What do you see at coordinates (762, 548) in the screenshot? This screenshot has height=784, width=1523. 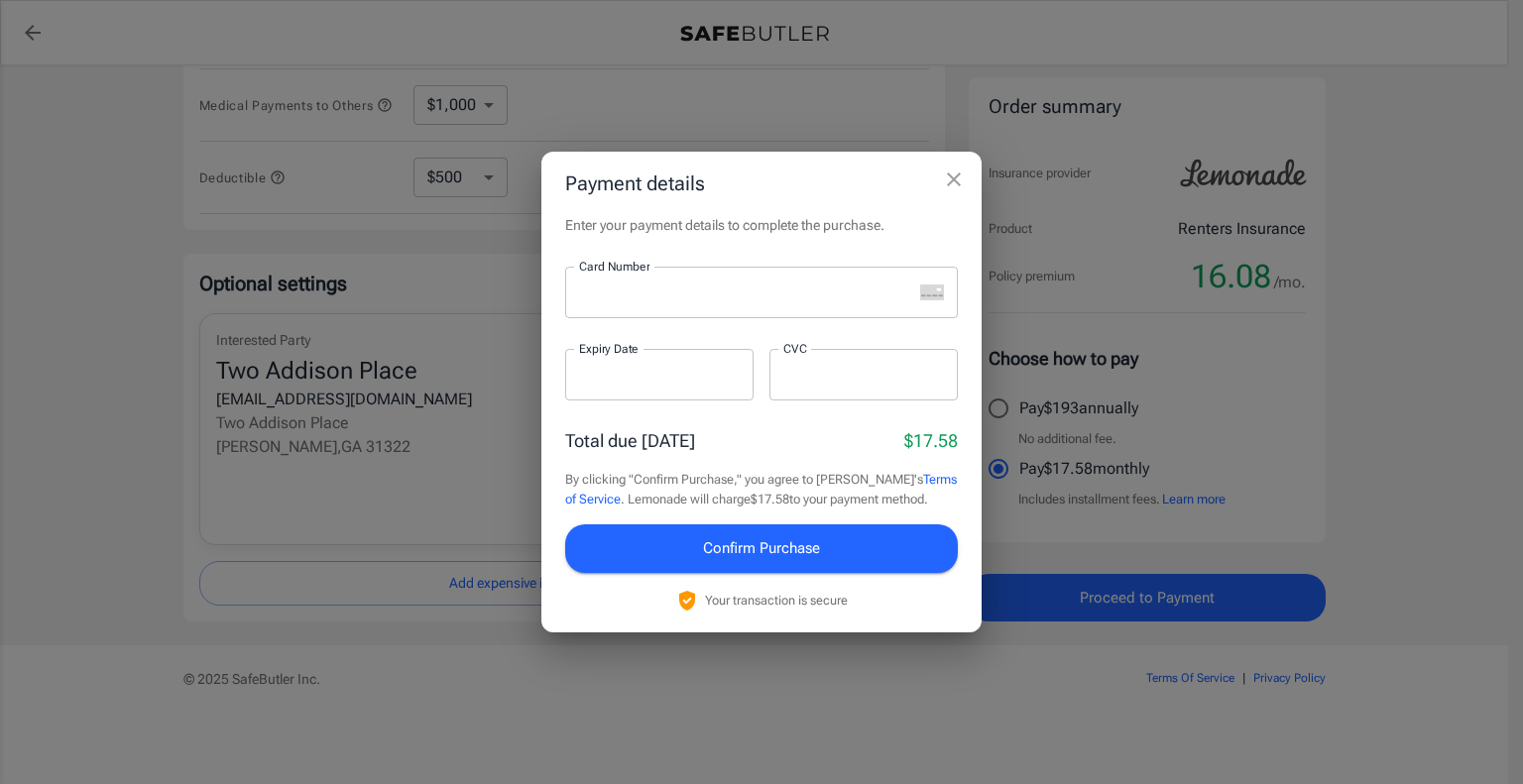 I see `span: Confirm Purchase` at bounding box center [762, 548].